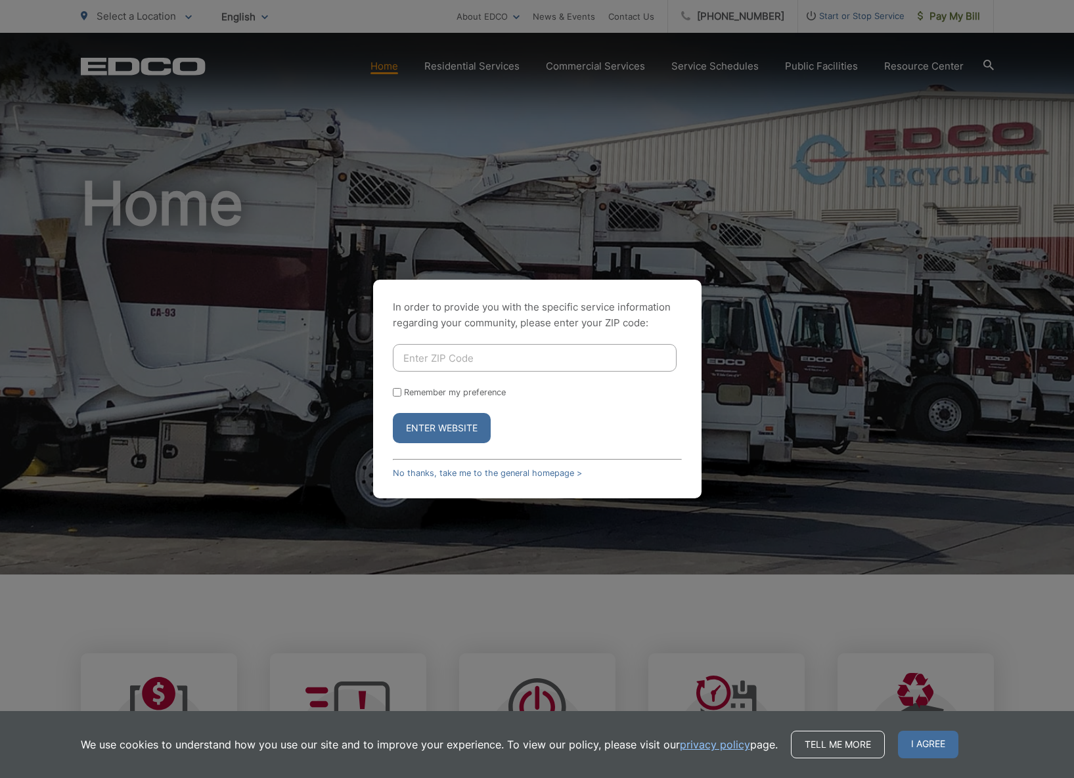  Describe the element at coordinates (429, 745) in the screenshot. I see `p: We use cookies to understand how you use our site and to improve your experience. To view our pol...` at that location.